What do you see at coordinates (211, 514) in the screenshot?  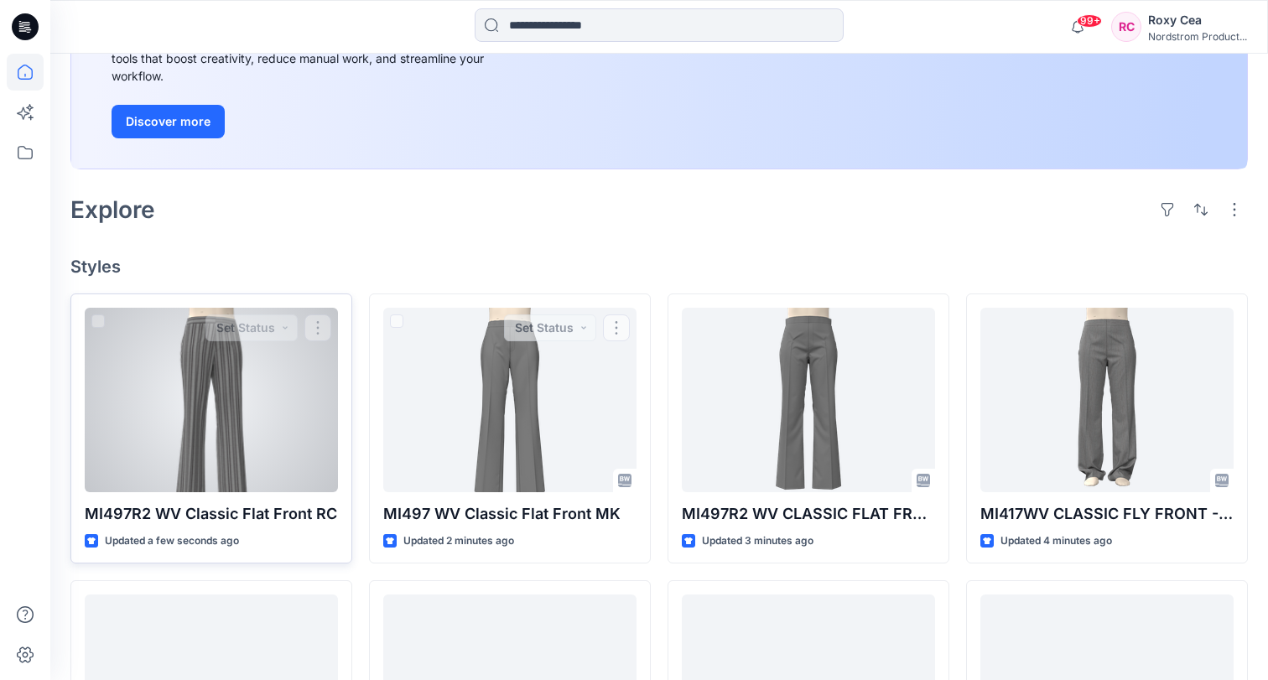 I see `p: MI497R2 WV Classic Flat Front RC` at bounding box center [211, 514].